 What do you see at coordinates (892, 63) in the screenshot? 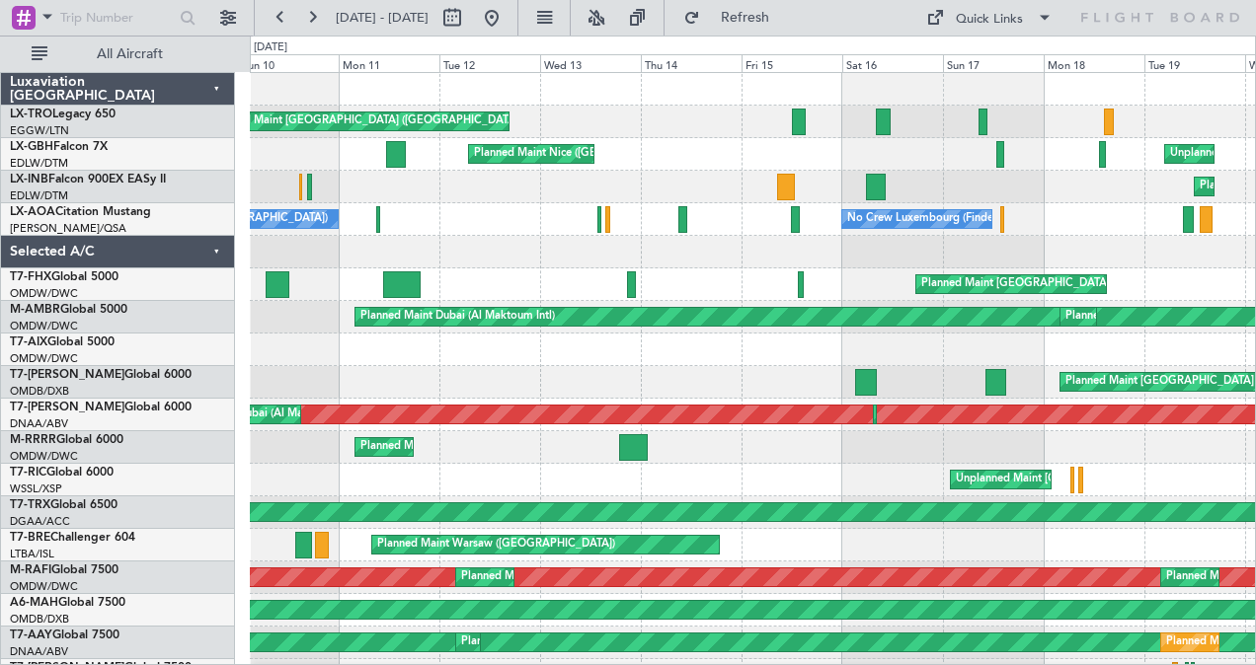
I see `div: Sat 16` at bounding box center [892, 63].